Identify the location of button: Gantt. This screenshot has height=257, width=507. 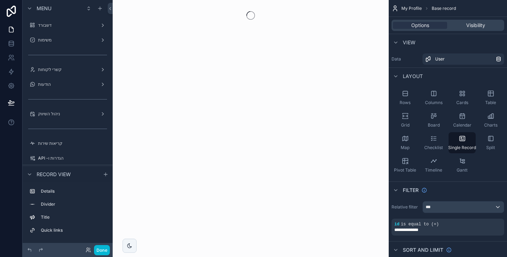
(462, 165).